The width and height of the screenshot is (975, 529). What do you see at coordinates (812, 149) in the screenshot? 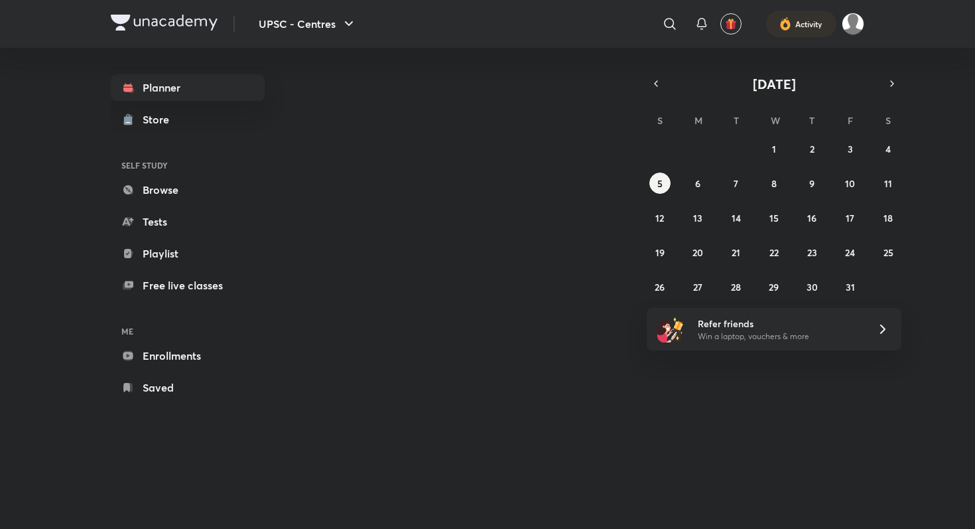
I see `abbr: October 2, 2025` at bounding box center [812, 149].